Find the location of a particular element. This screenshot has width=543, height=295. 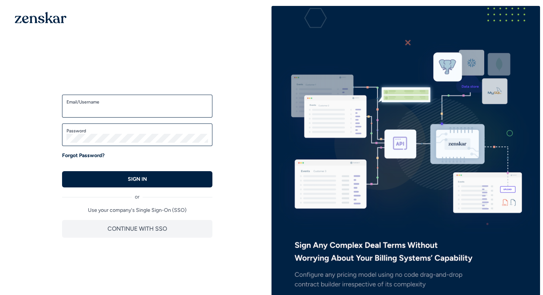

button: CONTINUE WITH SSO is located at coordinates (137, 229).